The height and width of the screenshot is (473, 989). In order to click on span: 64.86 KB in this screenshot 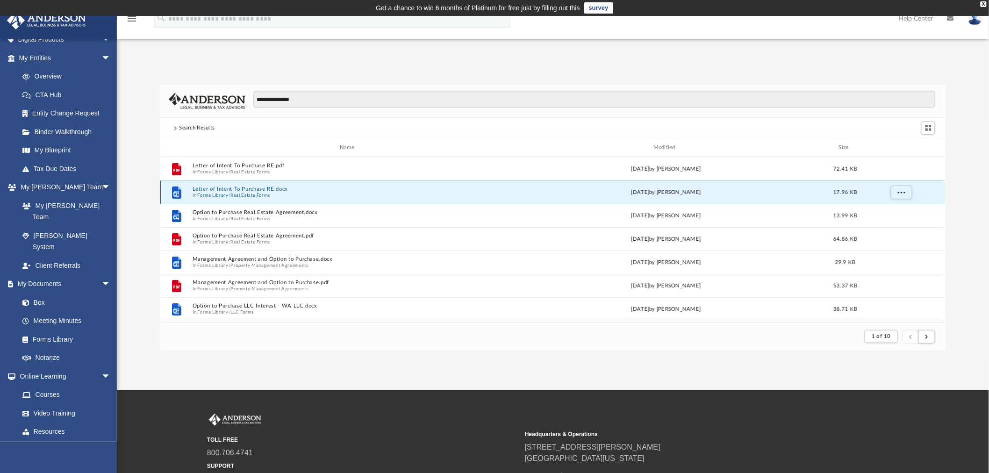, I will do `click(845, 239)`.